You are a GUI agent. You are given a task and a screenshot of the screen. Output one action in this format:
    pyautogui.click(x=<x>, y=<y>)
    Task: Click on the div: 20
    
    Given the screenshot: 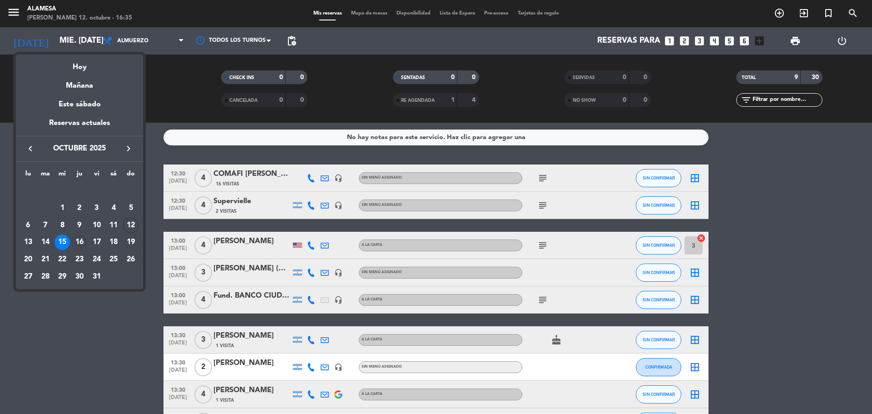 What is the action you would take?
    pyautogui.click(x=28, y=259)
    